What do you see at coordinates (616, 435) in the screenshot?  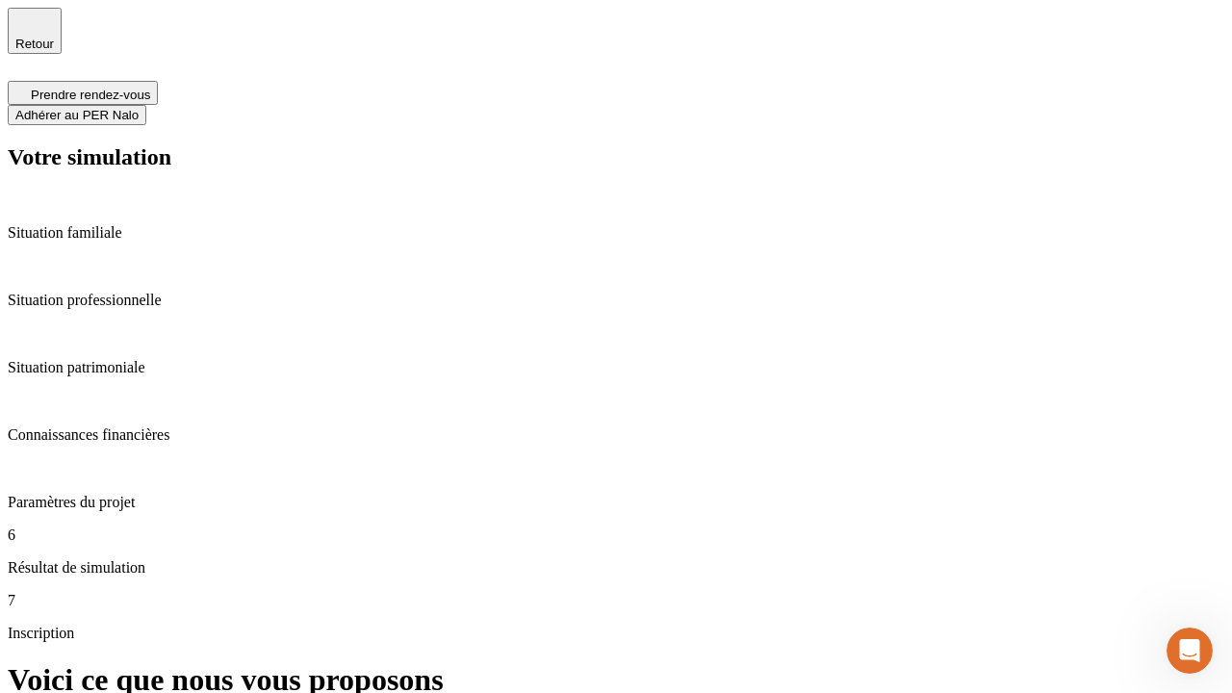 I see `p: Connaissances financières` at bounding box center [616, 435].